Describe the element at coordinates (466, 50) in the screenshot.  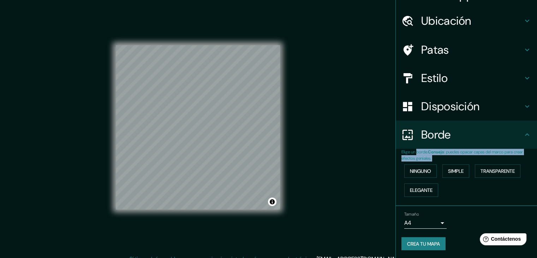
I see `div: Patas` at that location.